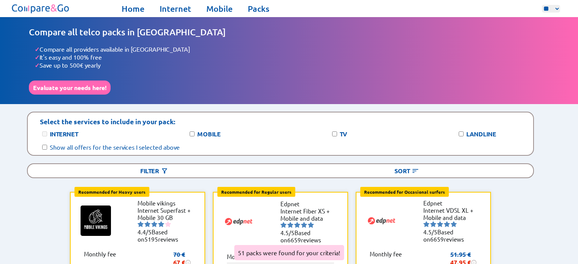  I want to click on b: Recommended for Occasional surfers, so click(405, 192).